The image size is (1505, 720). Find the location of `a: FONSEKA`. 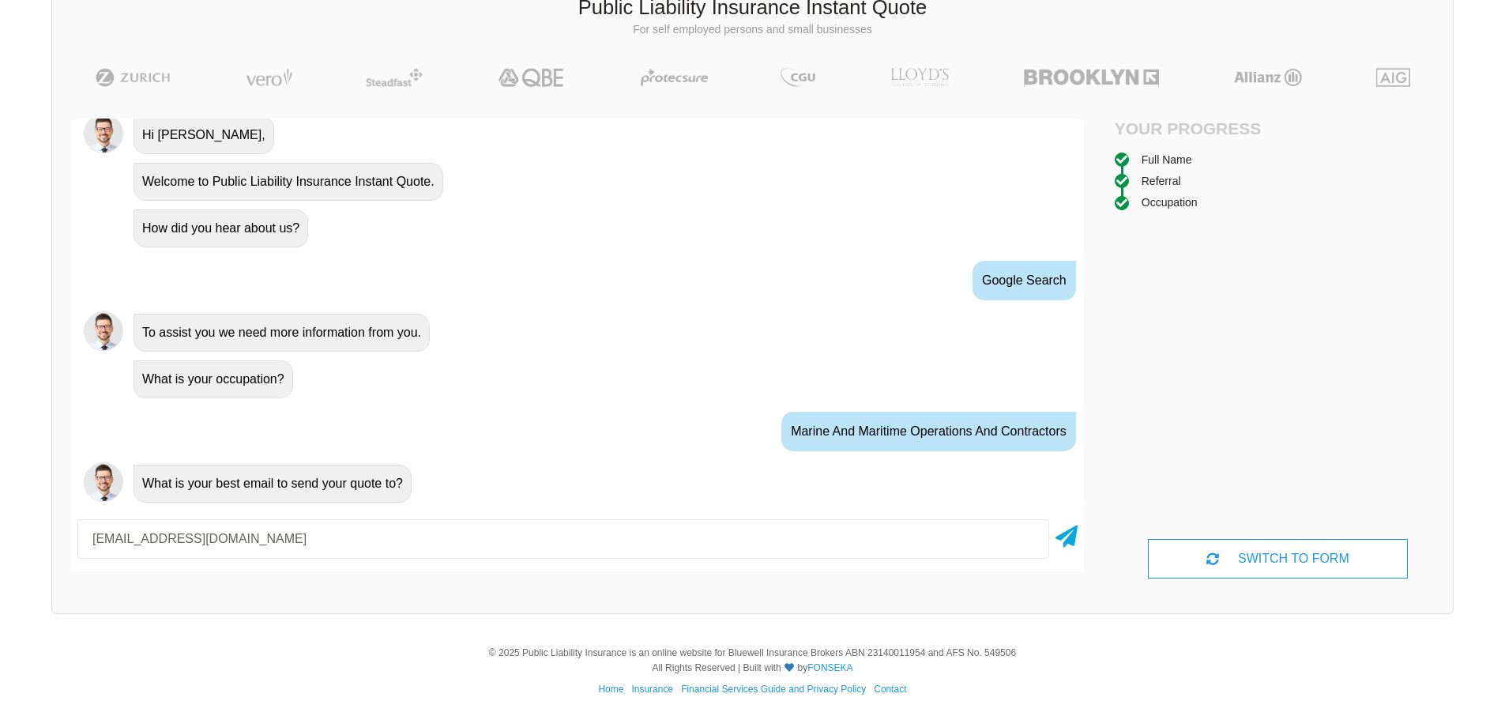

a: FONSEKA is located at coordinates (830, 668).